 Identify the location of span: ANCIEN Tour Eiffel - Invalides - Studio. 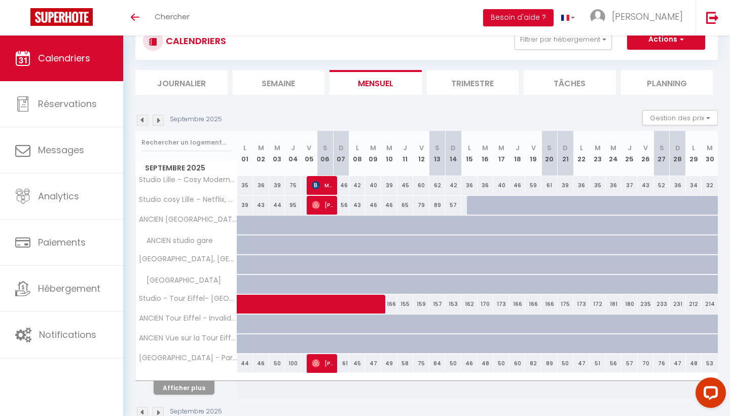
(188, 318).